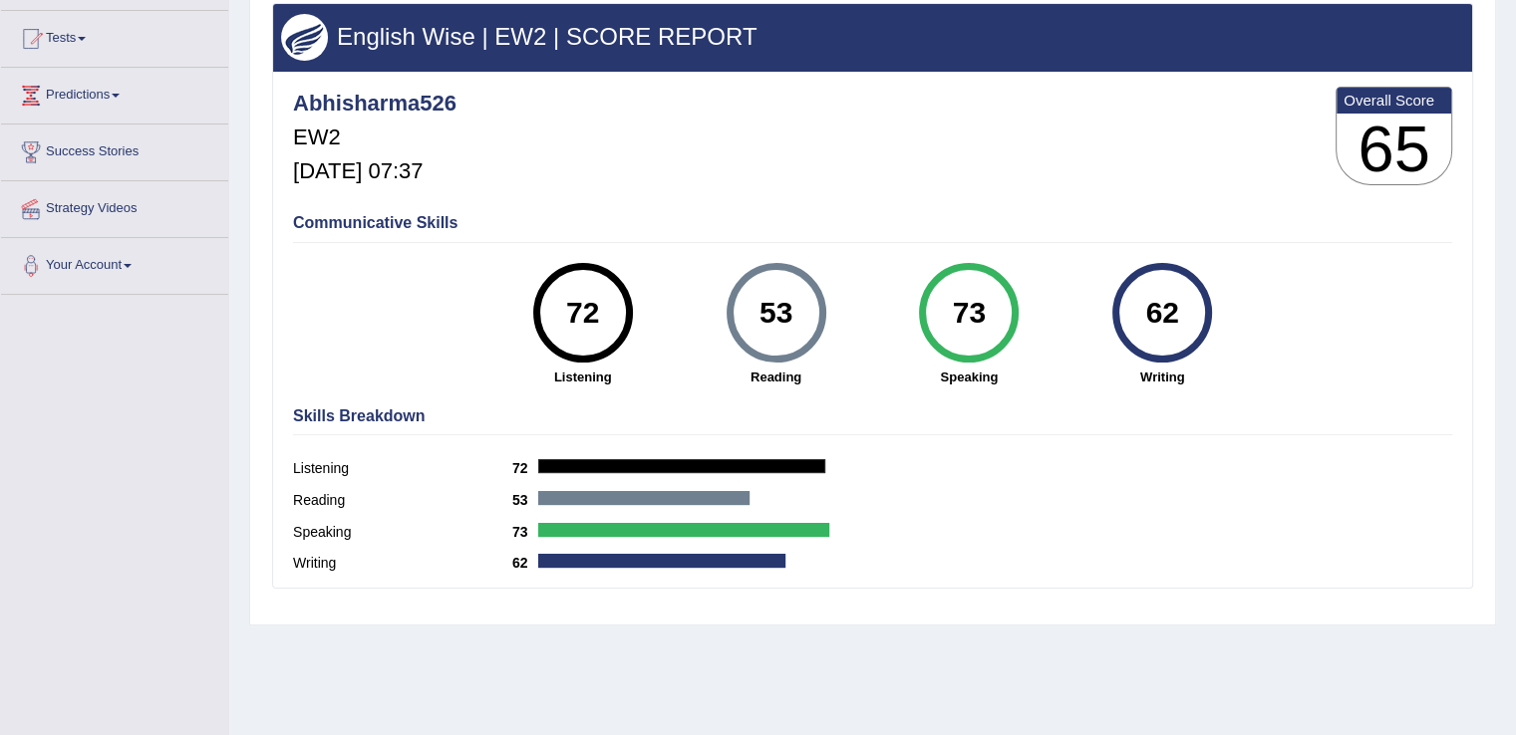 The image size is (1516, 735). Describe the element at coordinates (1162, 313) in the screenshot. I see `div: 62` at that location.